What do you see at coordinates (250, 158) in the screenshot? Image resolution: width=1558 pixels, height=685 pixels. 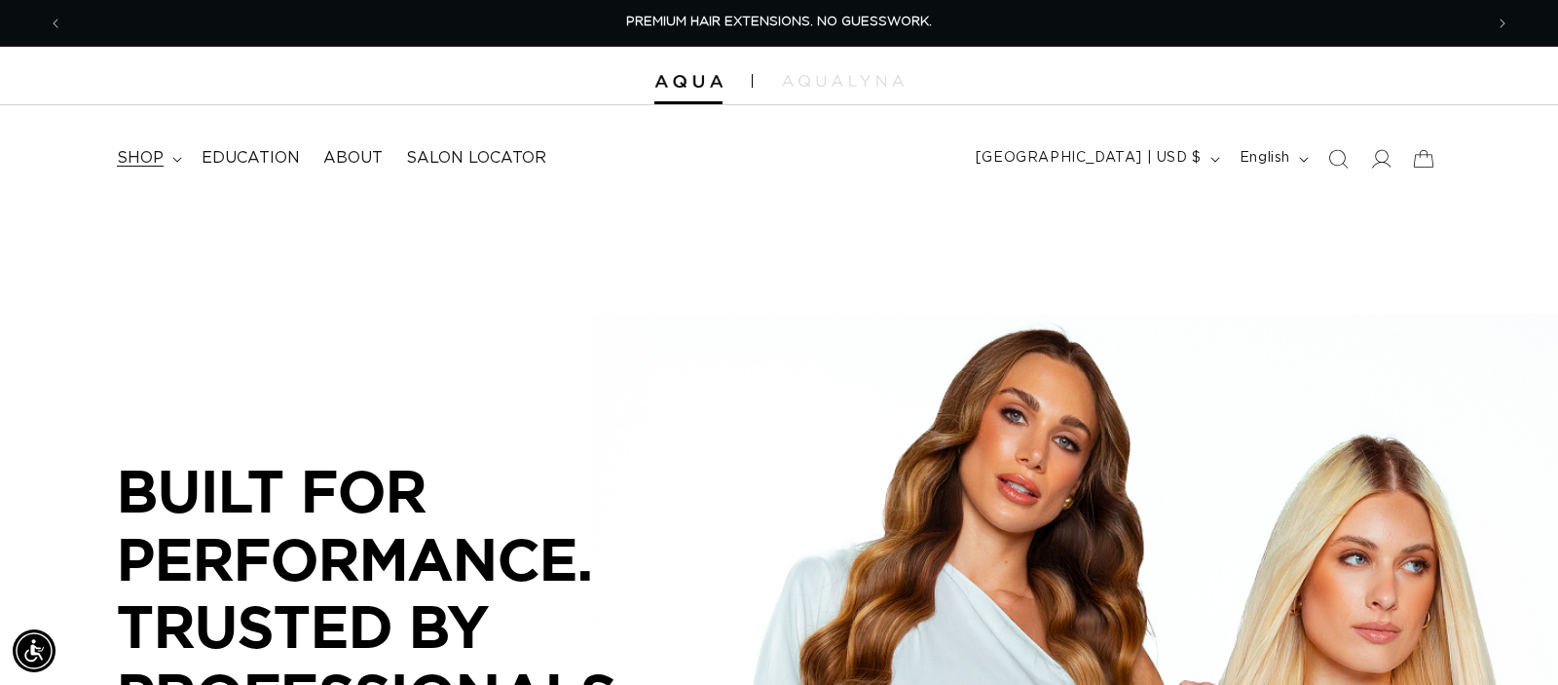 I see `span: Education` at bounding box center [250, 158].